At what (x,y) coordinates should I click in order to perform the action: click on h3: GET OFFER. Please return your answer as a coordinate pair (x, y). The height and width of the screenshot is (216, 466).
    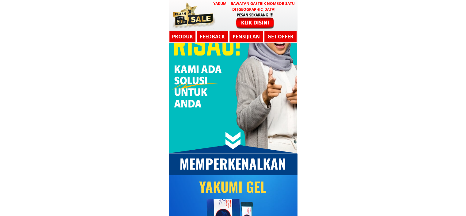
    Looking at the image, I should click on (281, 37).